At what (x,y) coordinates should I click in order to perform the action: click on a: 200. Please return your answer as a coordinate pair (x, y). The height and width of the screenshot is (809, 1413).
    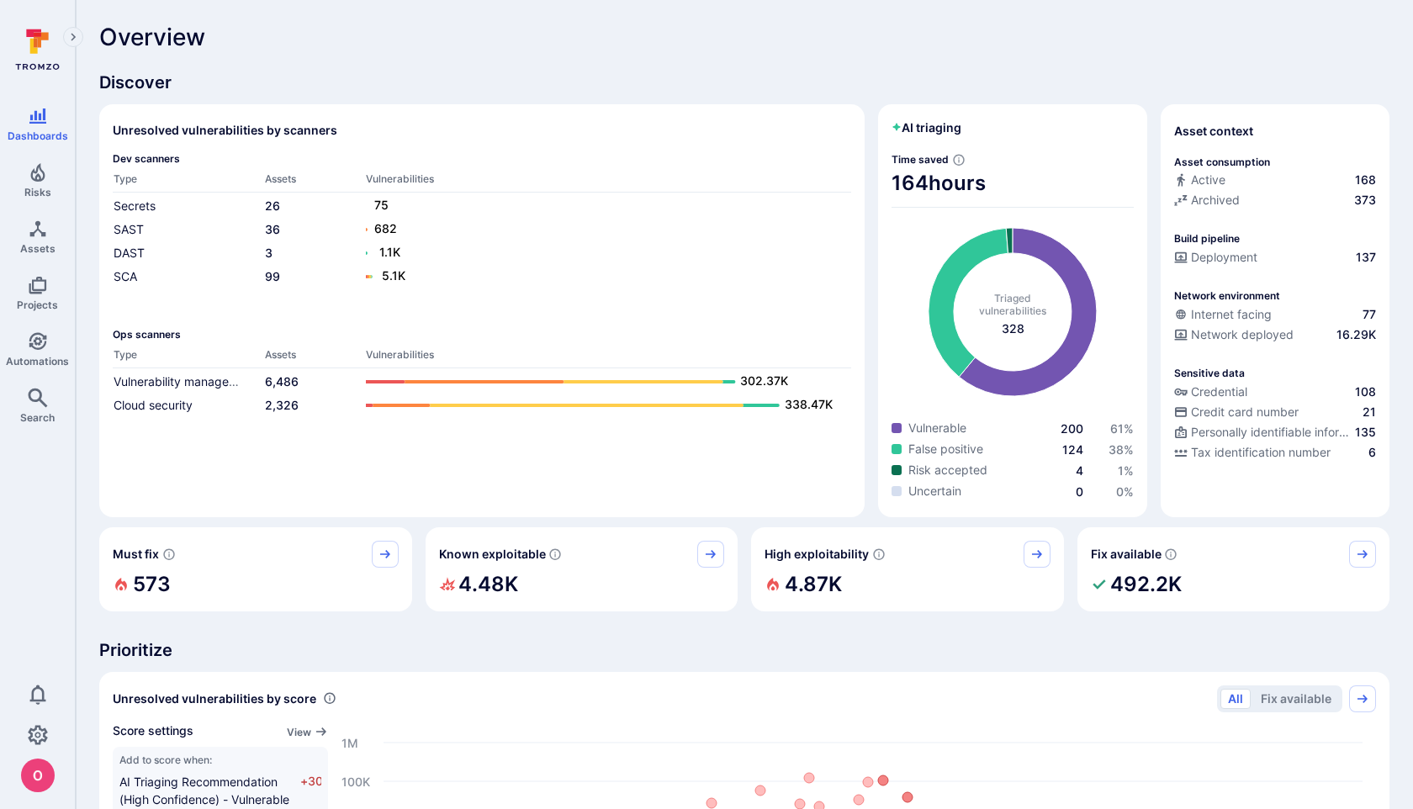
    Looking at the image, I should click on (1071, 428).